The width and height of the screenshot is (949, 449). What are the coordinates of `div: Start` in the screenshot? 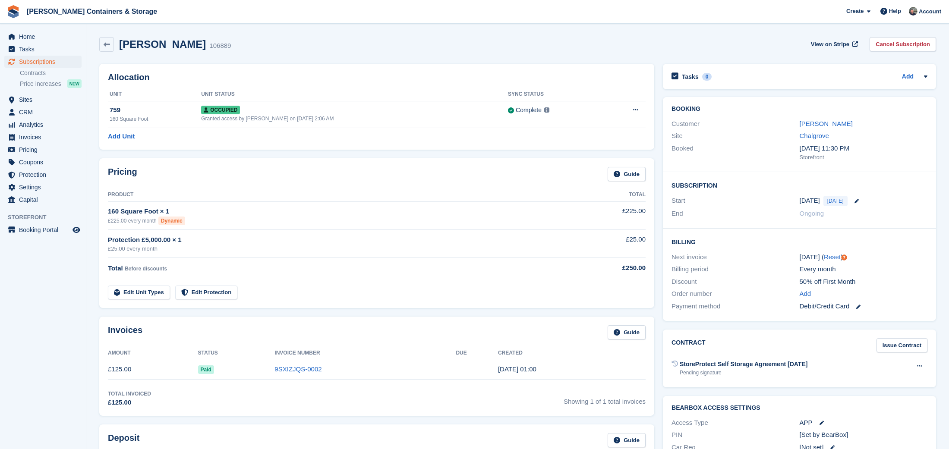 It's located at (736, 201).